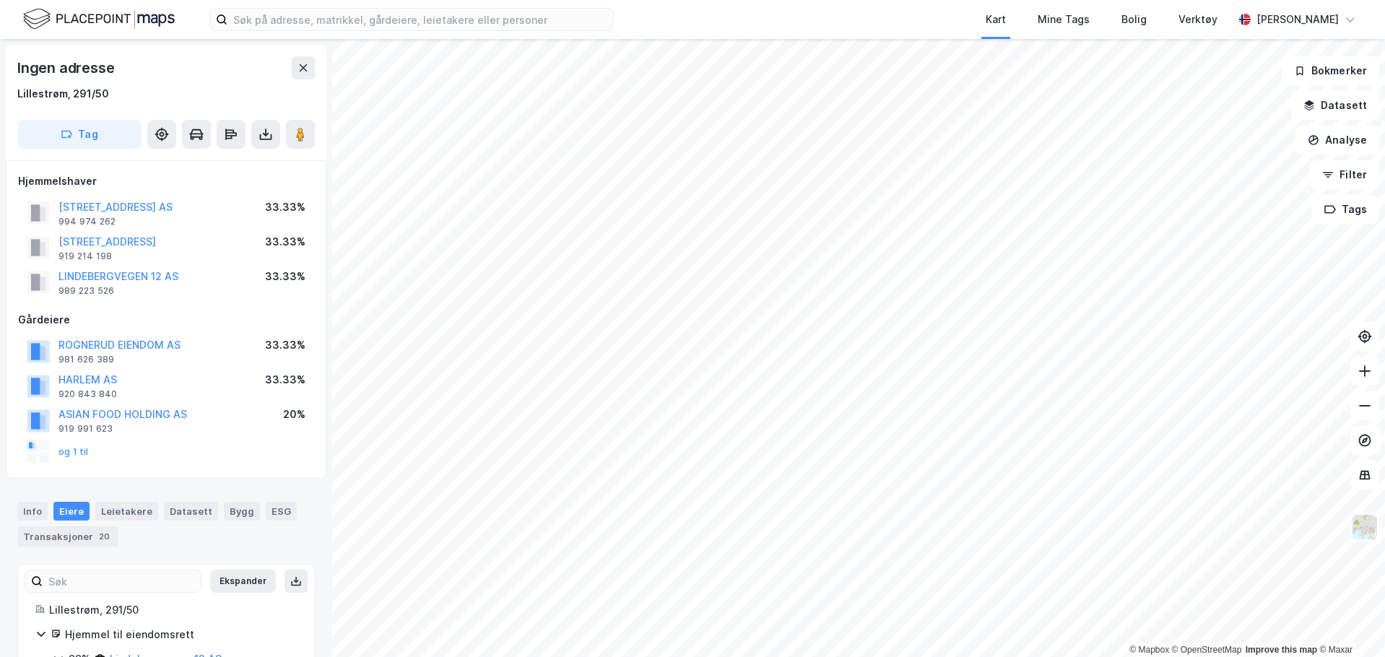 This screenshot has height=657, width=1385. What do you see at coordinates (1206, 650) in the screenshot?
I see `a: OpenStreetMap` at bounding box center [1206, 650].